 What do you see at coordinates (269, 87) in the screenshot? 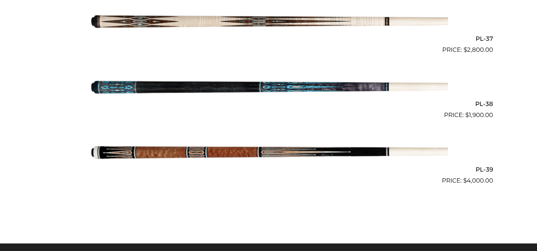
I see `img: PL-38` at bounding box center [269, 87].